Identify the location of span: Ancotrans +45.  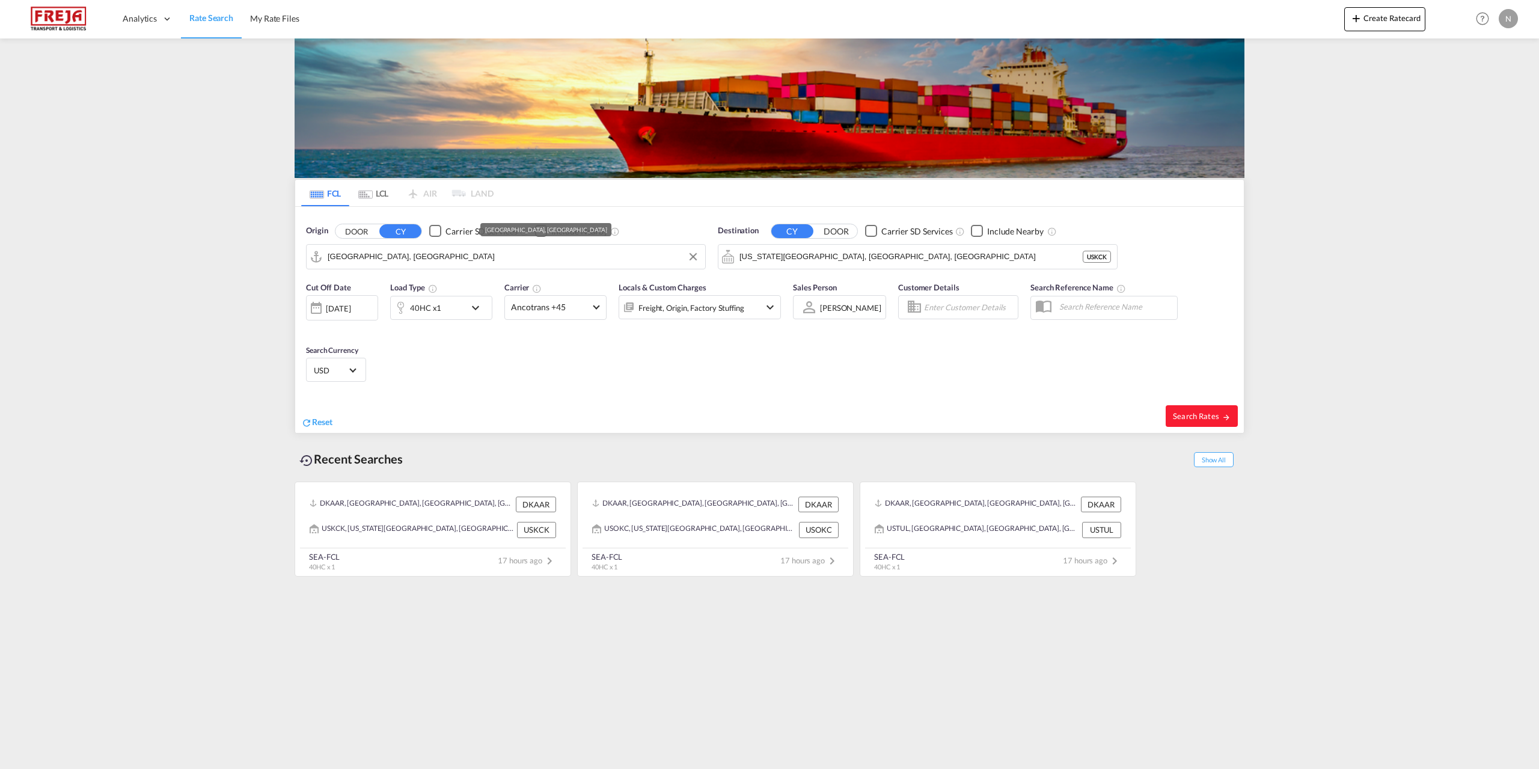
(550, 307).